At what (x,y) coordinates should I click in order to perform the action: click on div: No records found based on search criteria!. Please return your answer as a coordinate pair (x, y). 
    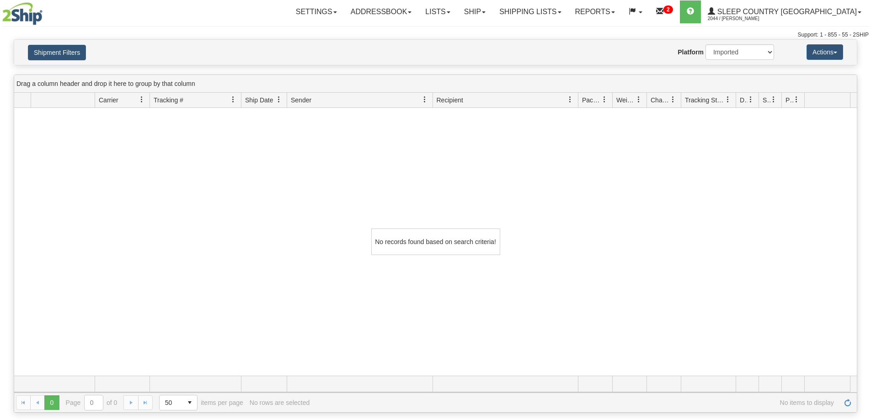
    Looking at the image, I should click on (436, 242).